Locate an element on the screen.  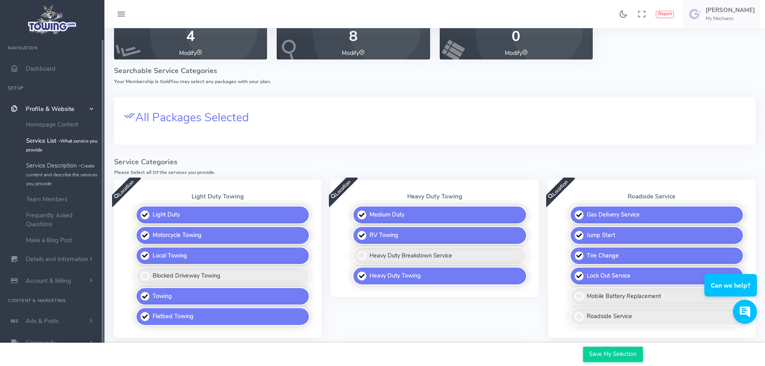
label: Lock Out Service is located at coordinates (657, 276).